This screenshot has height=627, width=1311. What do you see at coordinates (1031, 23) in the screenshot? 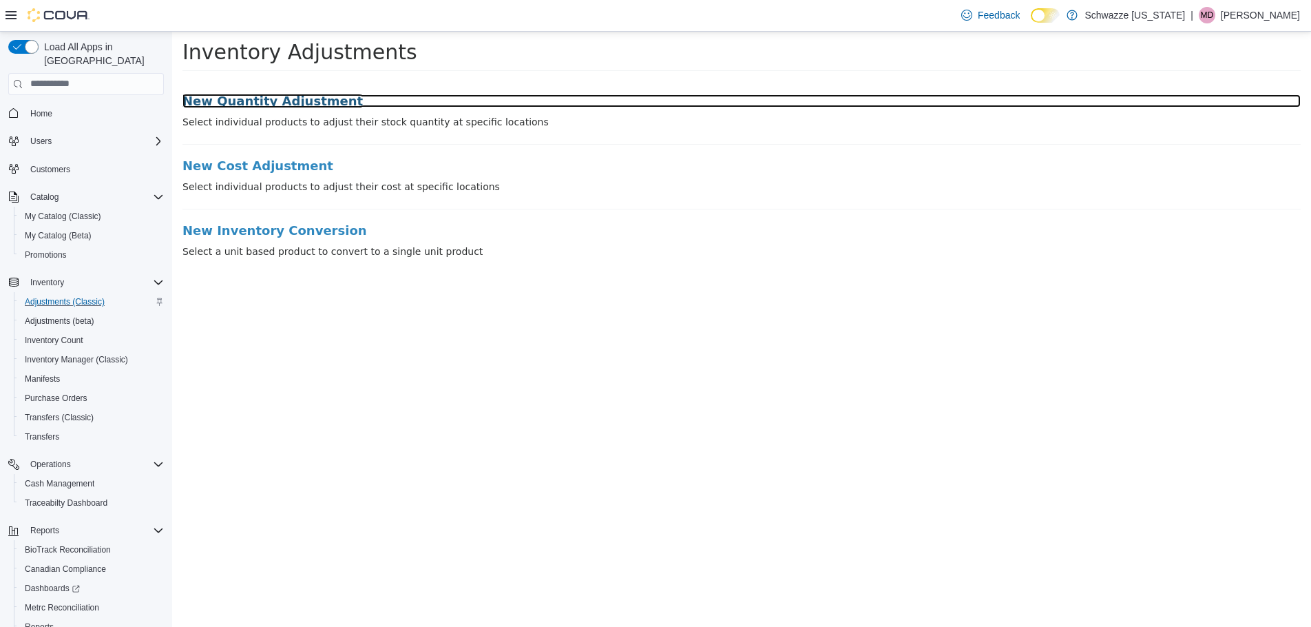
I see `span: Dark Mode` at bounding box center [1031, 23].